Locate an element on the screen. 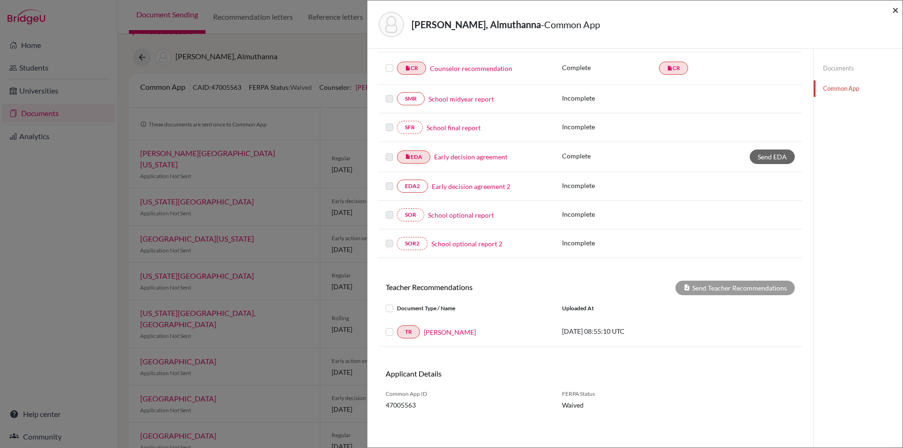 This screenshot has width=903, height=448. span: 47005563 is located at coordinates (467, 405).